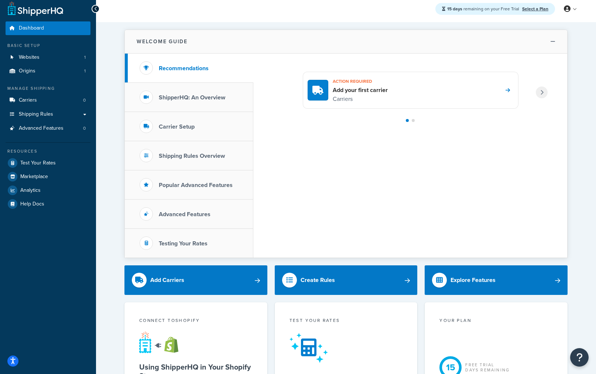  What do you see at coordinates (346, 42) in the screenshot?
I see `button: Welcome Guide` at bounding box center [346, 42].